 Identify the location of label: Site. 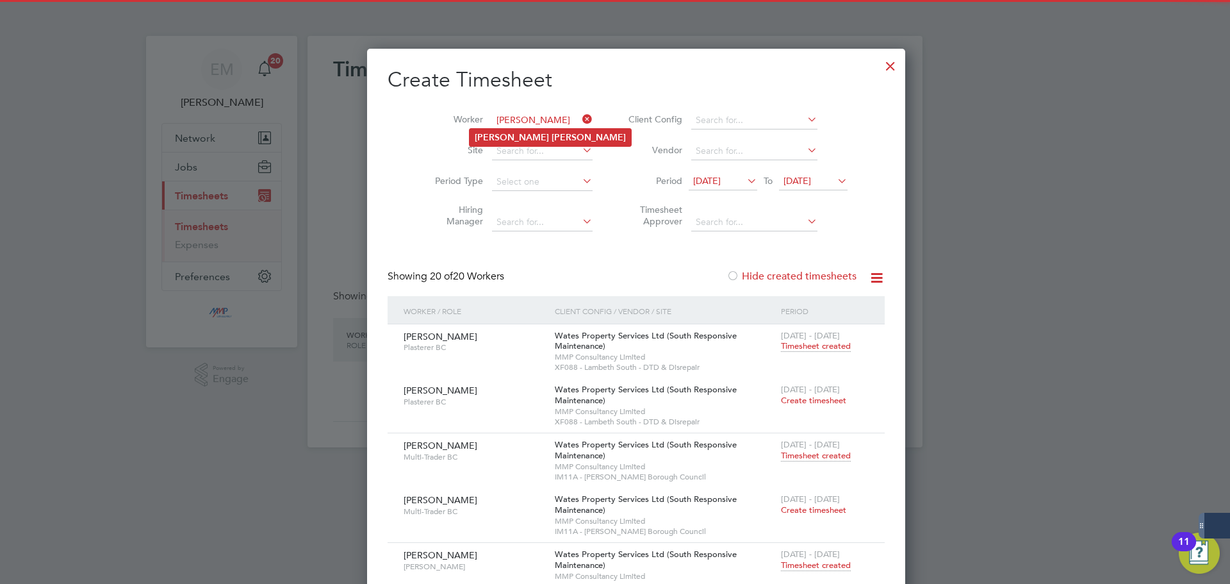
(454, 150).